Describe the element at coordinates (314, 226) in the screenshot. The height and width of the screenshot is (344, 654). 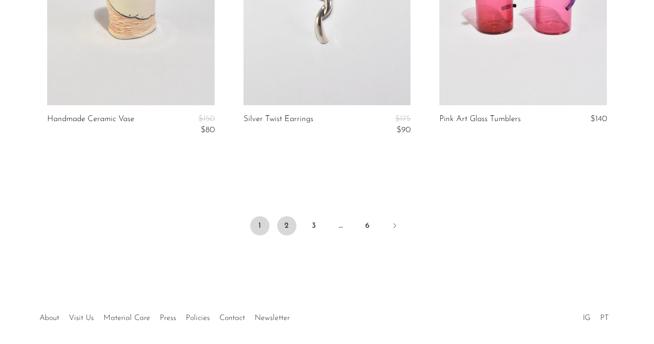
I see `a: 3` at that location.